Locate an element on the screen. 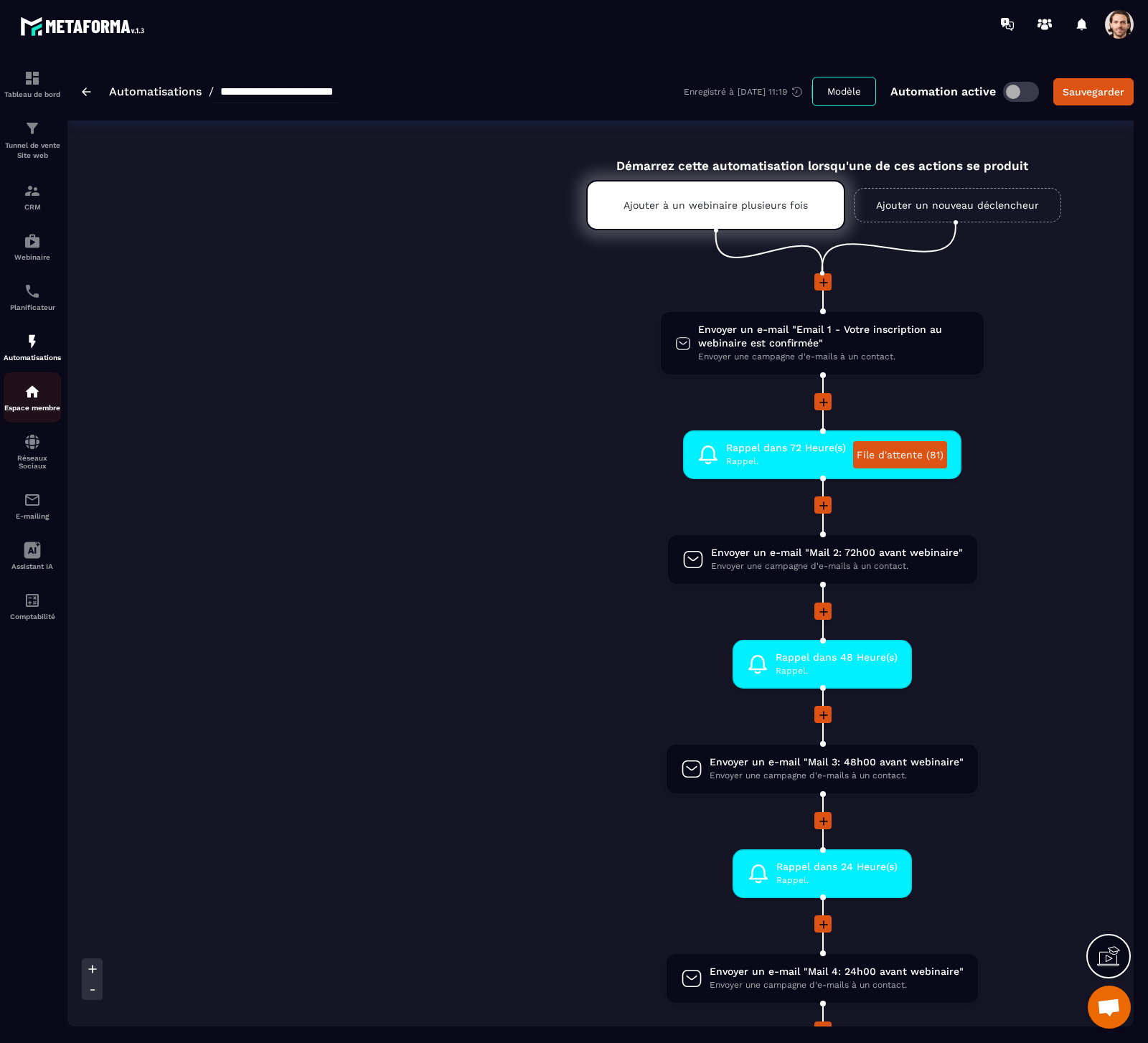  p: Ajouter à un webinaire plusieurs fois is located at coordinates (716, 205).